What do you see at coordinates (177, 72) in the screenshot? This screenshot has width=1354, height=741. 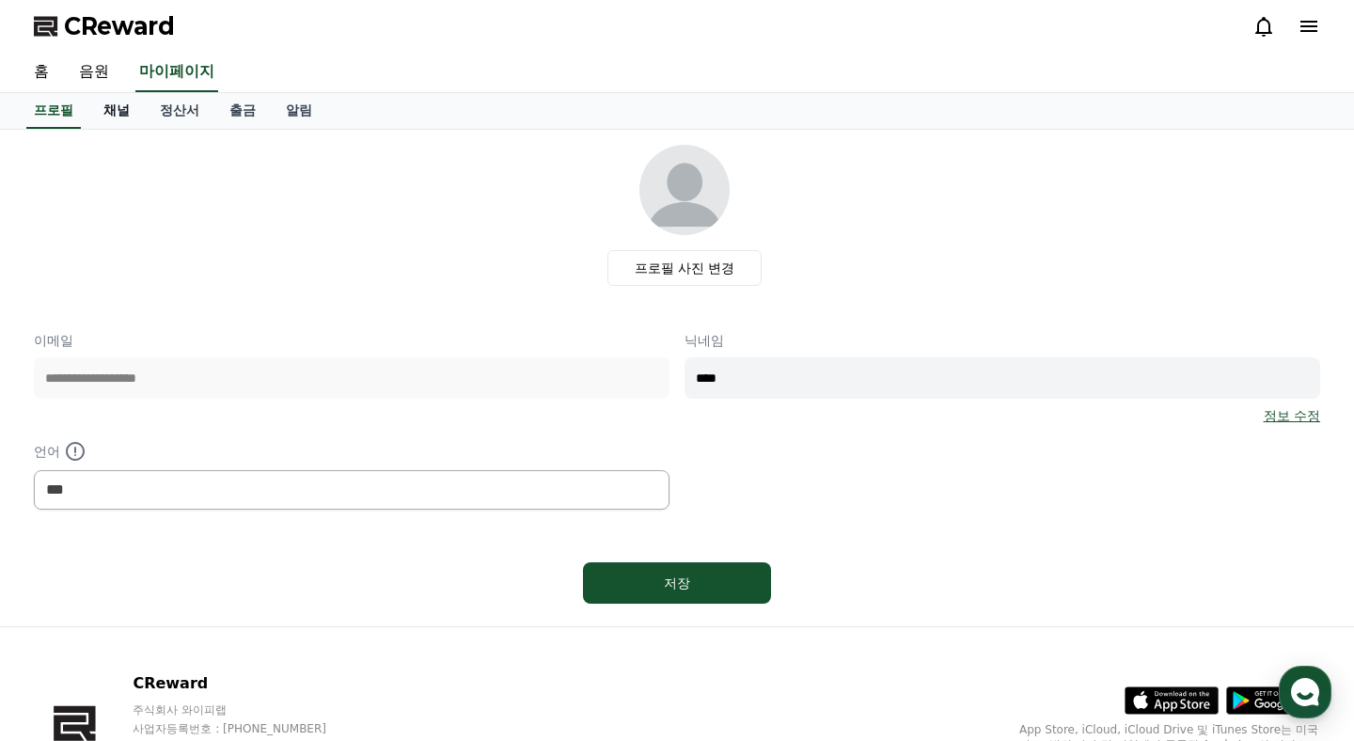 I see `a: 마이페이지` at bounding box center [177, 72].